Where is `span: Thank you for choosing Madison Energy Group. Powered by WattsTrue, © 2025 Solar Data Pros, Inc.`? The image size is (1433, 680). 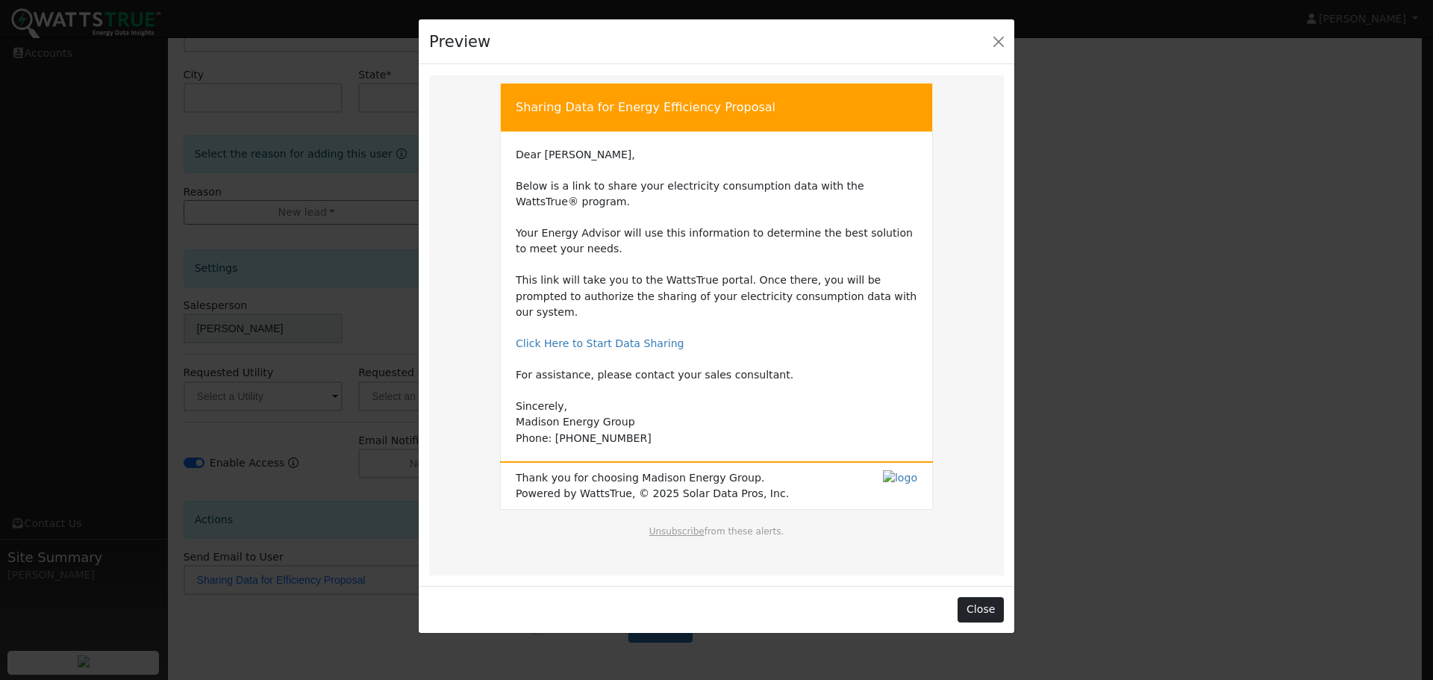 span: Thank you for choosing Madison Energy Group. Powered by WattsTrue, © 2025 Solar Data Pros, Inc. is located at coordinates (652, 486).